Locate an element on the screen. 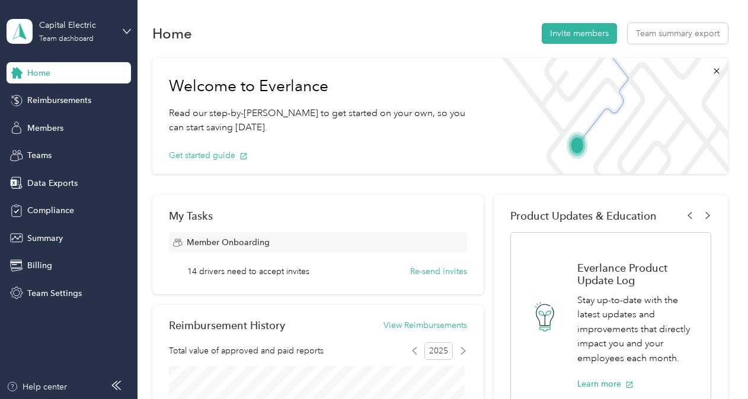  button: Re-send invites is located at coordinates (438, 271).